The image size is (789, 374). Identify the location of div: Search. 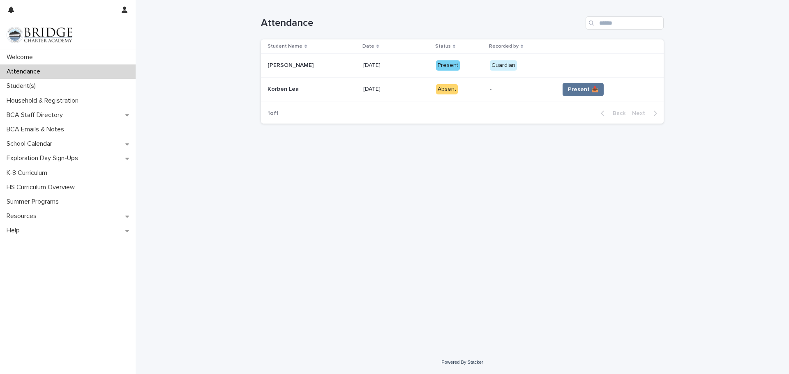
(624, 23).